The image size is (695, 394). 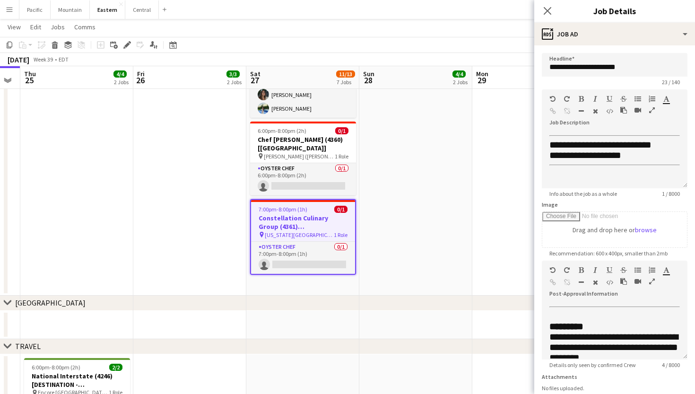 I want to click on span: Sat, so click(x=255, y=74).